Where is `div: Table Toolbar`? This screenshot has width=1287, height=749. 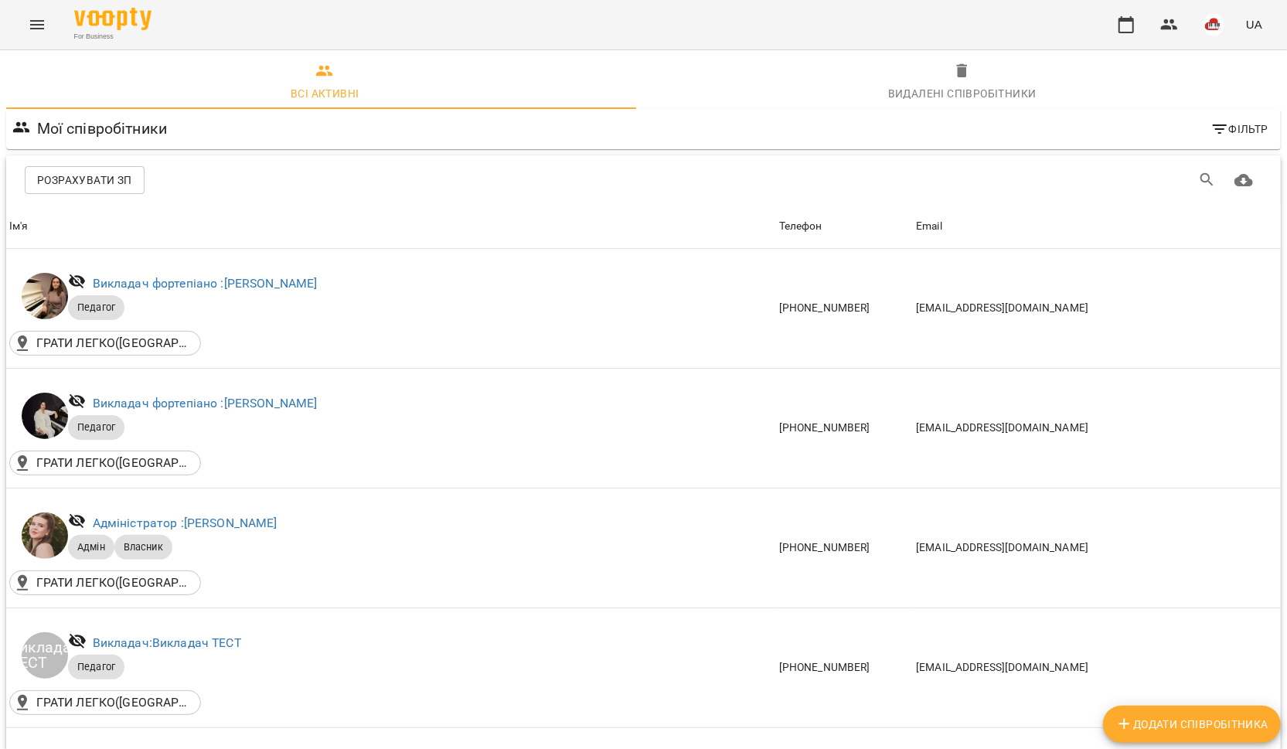 div: Table Toolbar is located at coordinates (643, 180).